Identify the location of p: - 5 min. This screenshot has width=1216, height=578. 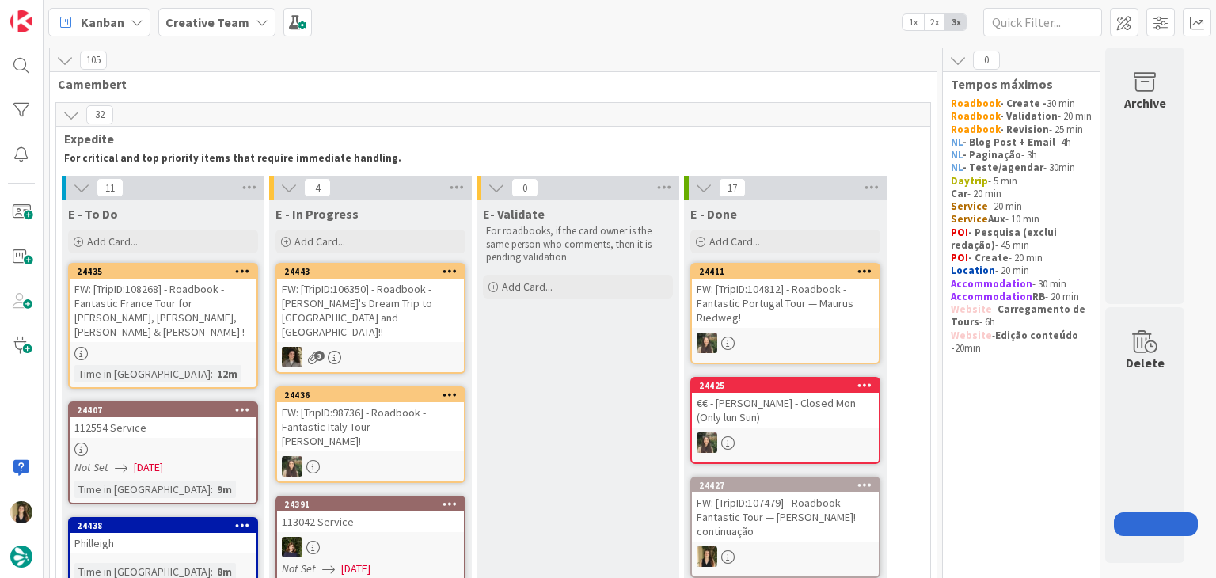
(1021, 181).